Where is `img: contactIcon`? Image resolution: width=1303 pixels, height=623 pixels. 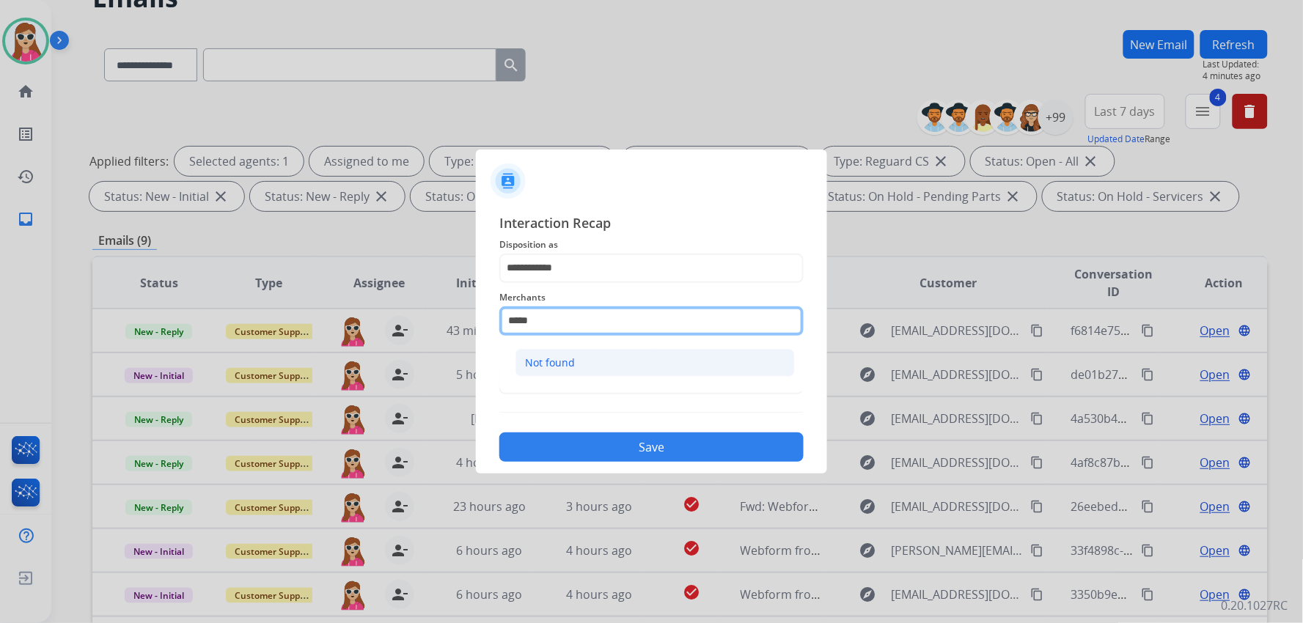 img: contactIcon is located at coordinates (508, 181).